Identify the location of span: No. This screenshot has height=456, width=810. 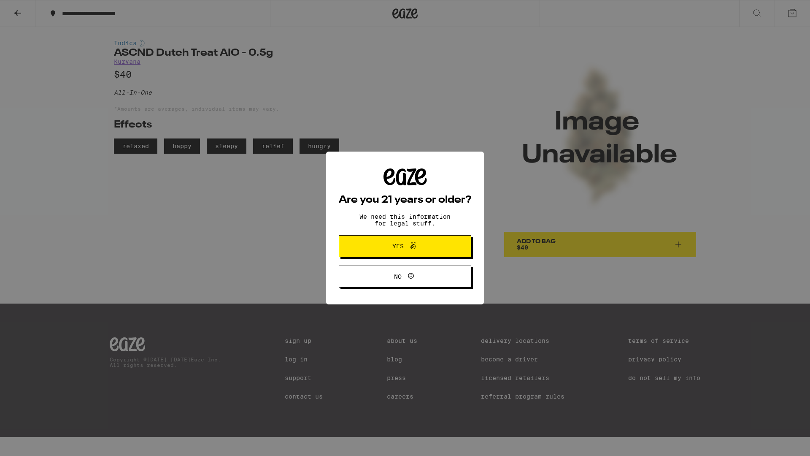
(398, 276).